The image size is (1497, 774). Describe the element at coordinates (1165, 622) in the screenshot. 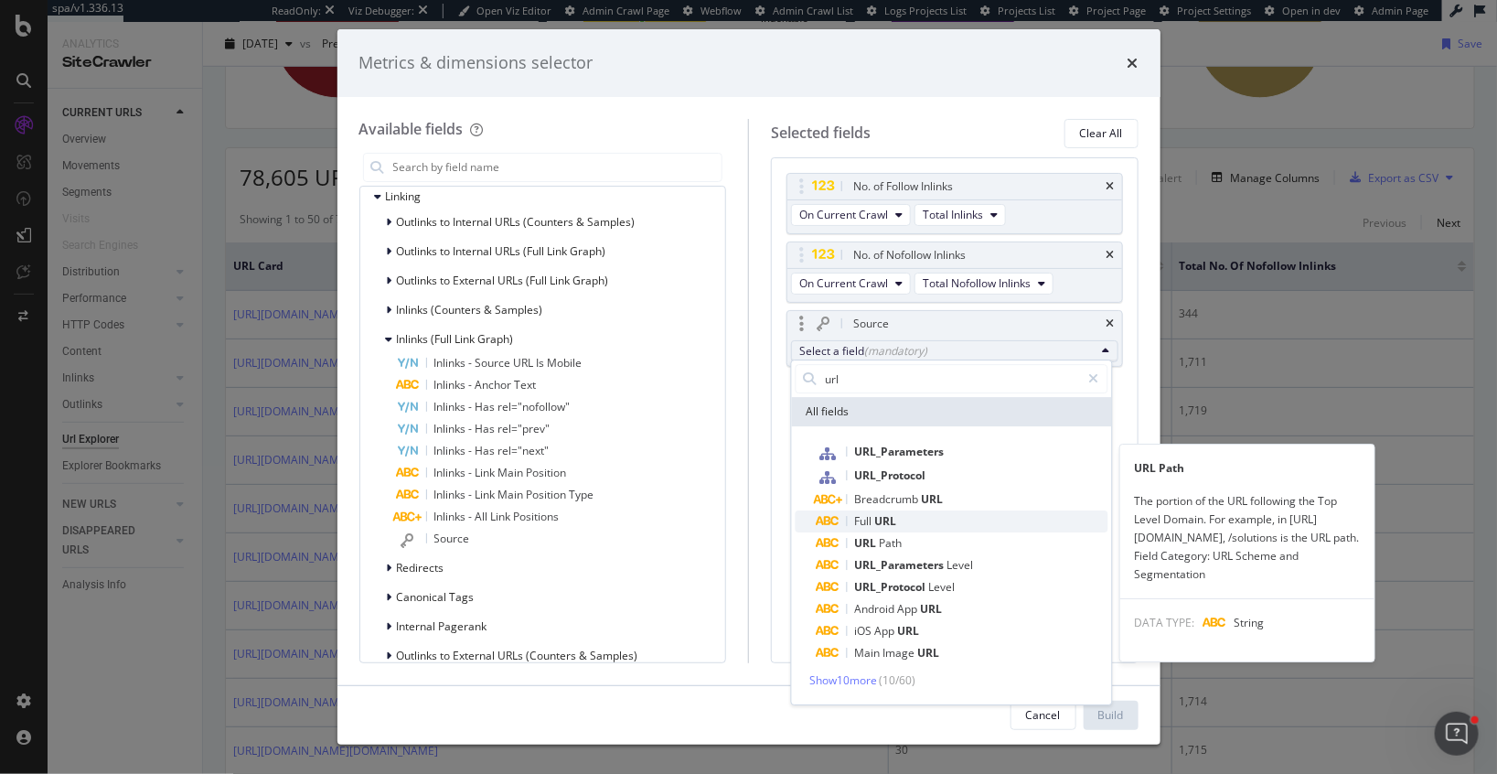

I see `span: DATA TYPE:` at that location.